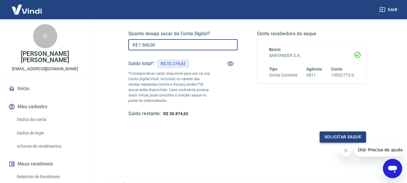  I want to click on span: Tipo, so click(273, 69).